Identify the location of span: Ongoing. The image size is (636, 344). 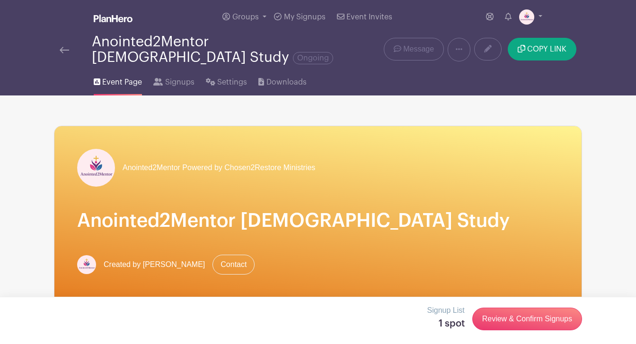
(313, 58).